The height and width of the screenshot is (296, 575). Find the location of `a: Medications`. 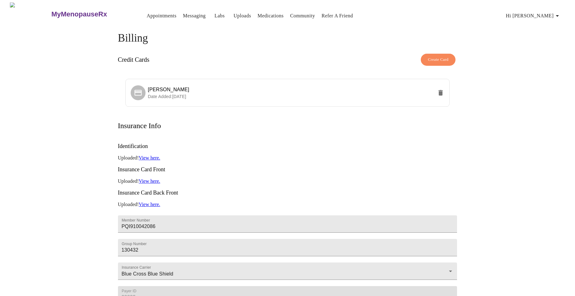

a: Medications is located at coordinates (271, 16).